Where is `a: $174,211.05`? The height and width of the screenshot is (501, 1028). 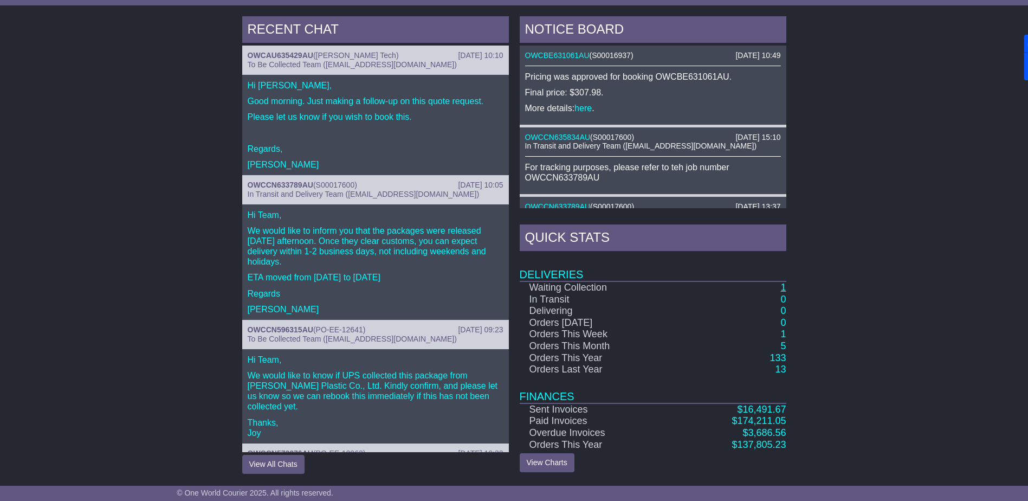 a: $174,211.05 is located at coordinates (759, 421).